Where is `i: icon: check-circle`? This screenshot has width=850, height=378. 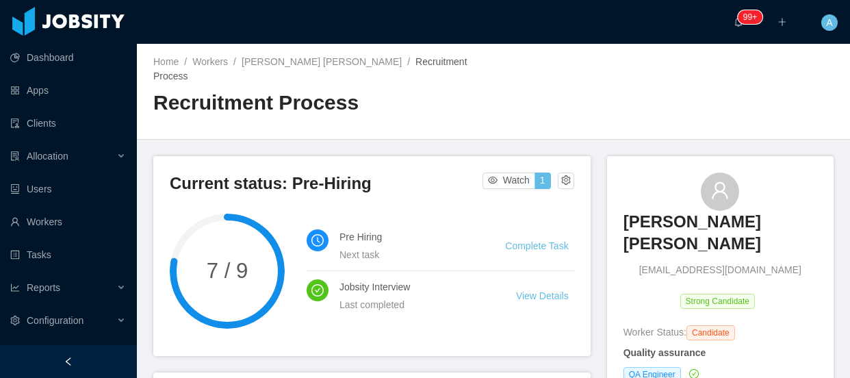
i: icon: check-circle is located at coordinates (318, 290).